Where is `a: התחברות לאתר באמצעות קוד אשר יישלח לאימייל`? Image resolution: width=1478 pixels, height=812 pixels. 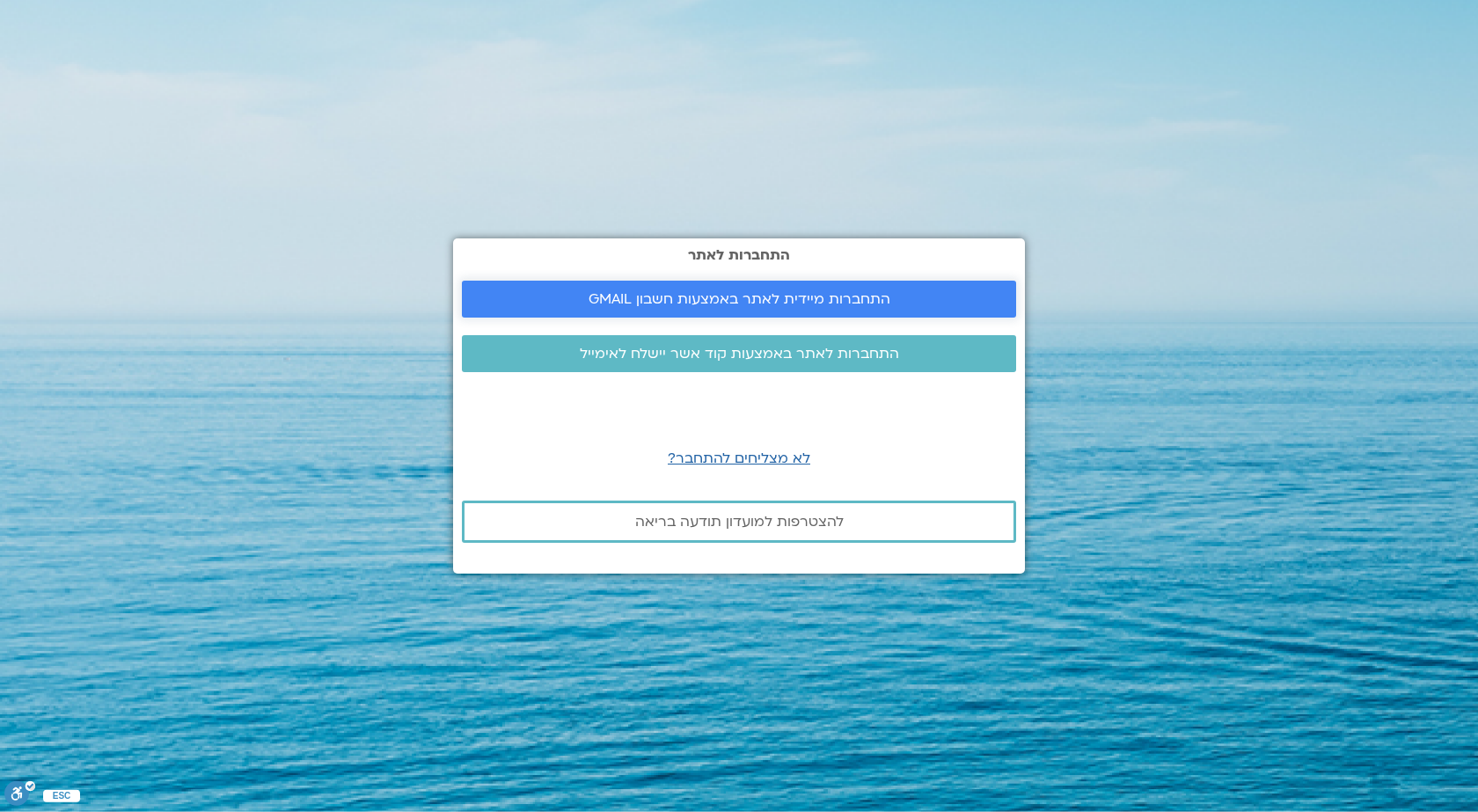 a: התחברות לאתר באמצעות קוד אשר יישלח לאימייל is located at coordinates (739, 354).